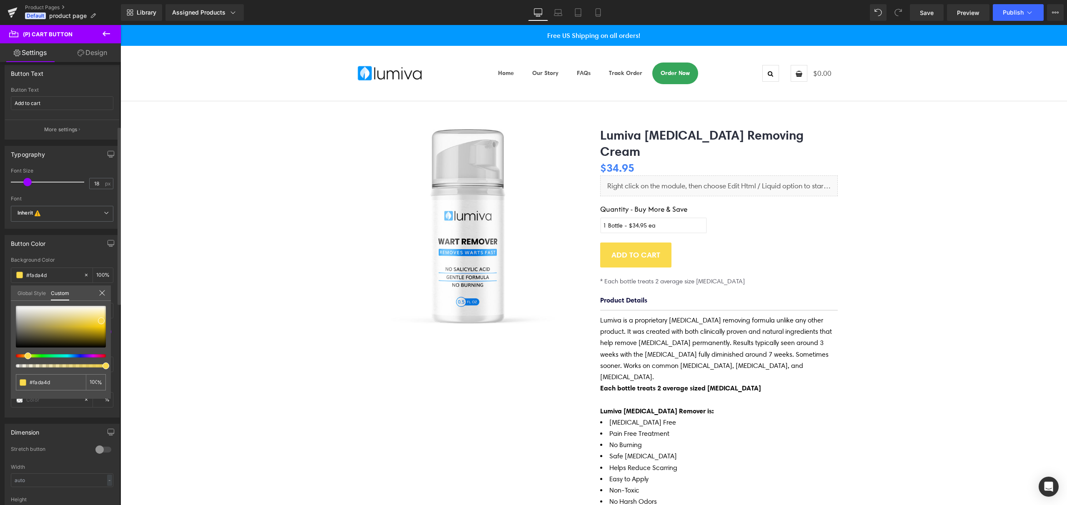  What do you see at coordinates (969, 13) in the screenshot?
I see `span: Preview` at bounding box center [969, 13].